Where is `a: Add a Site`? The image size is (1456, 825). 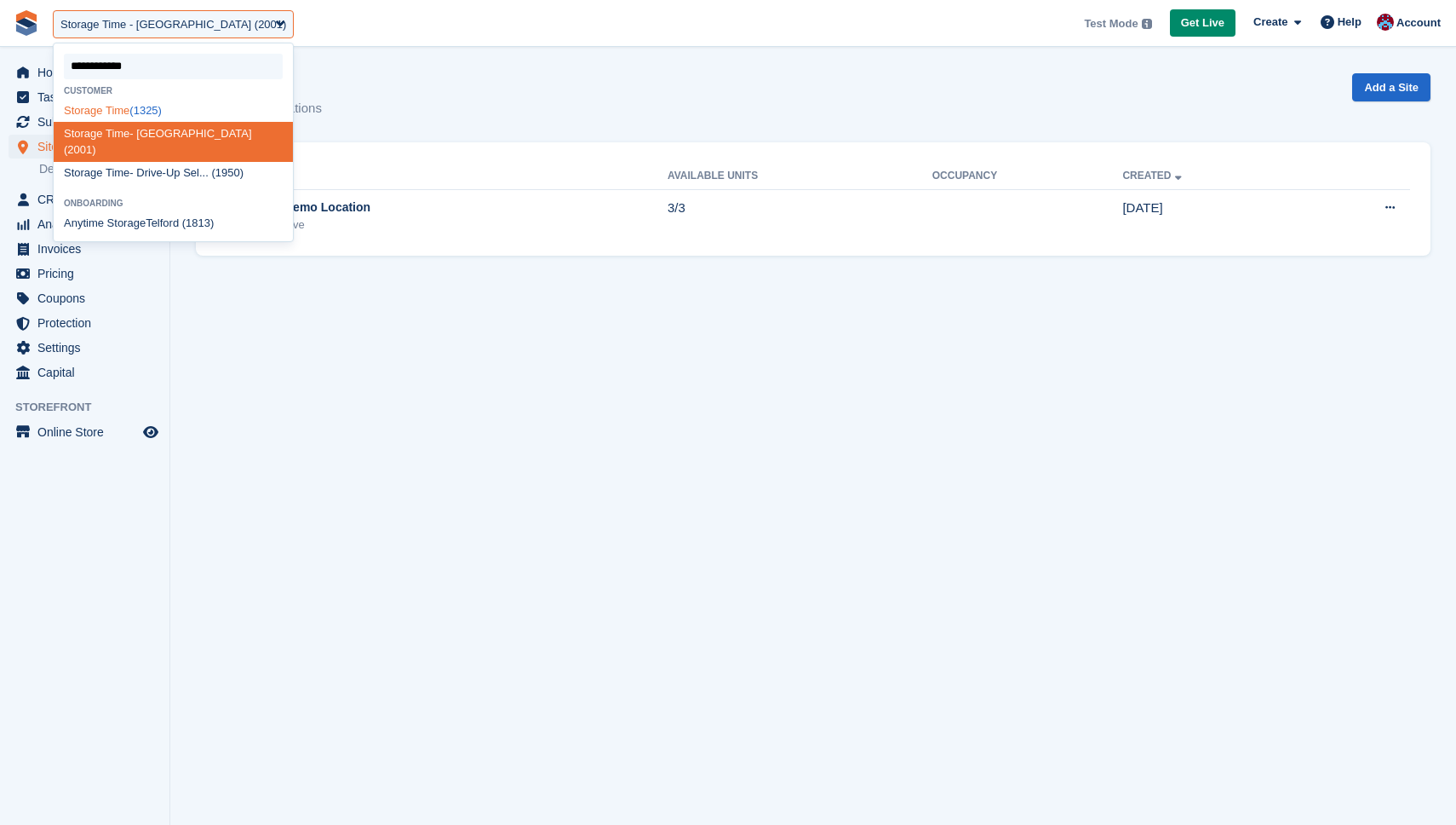
a: Add a Site is located at coordinates (1391, 87).